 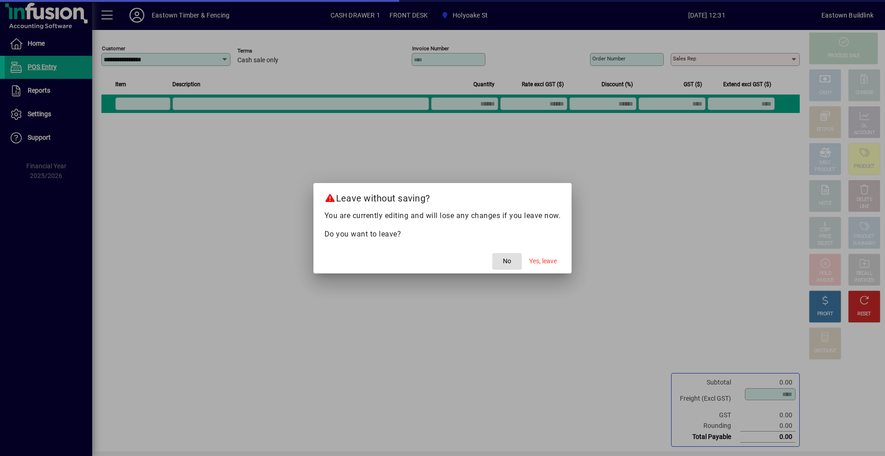 What do you see at coordinates (507, 261) in the screenshot?
I see `button: No` at bounding box center [507, 261].